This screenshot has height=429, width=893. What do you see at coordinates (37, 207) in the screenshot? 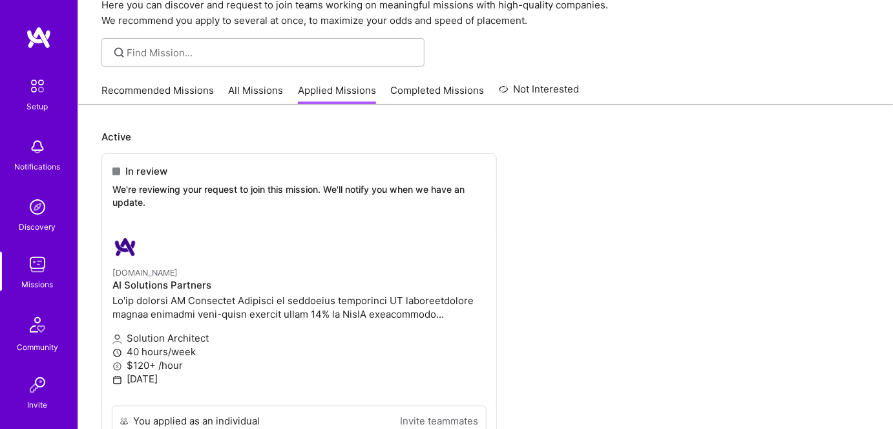
I see `img: discovery` at bounding box center [37, 207].